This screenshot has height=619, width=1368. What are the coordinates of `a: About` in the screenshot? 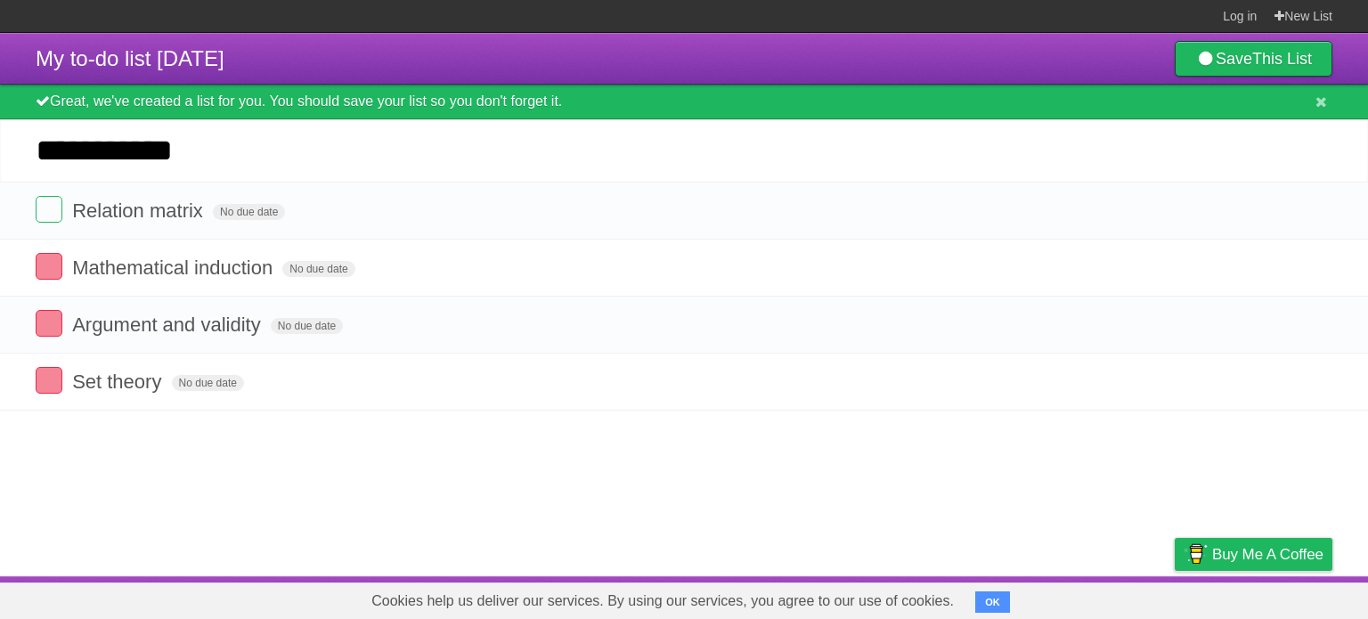 It's located at (956, 598).